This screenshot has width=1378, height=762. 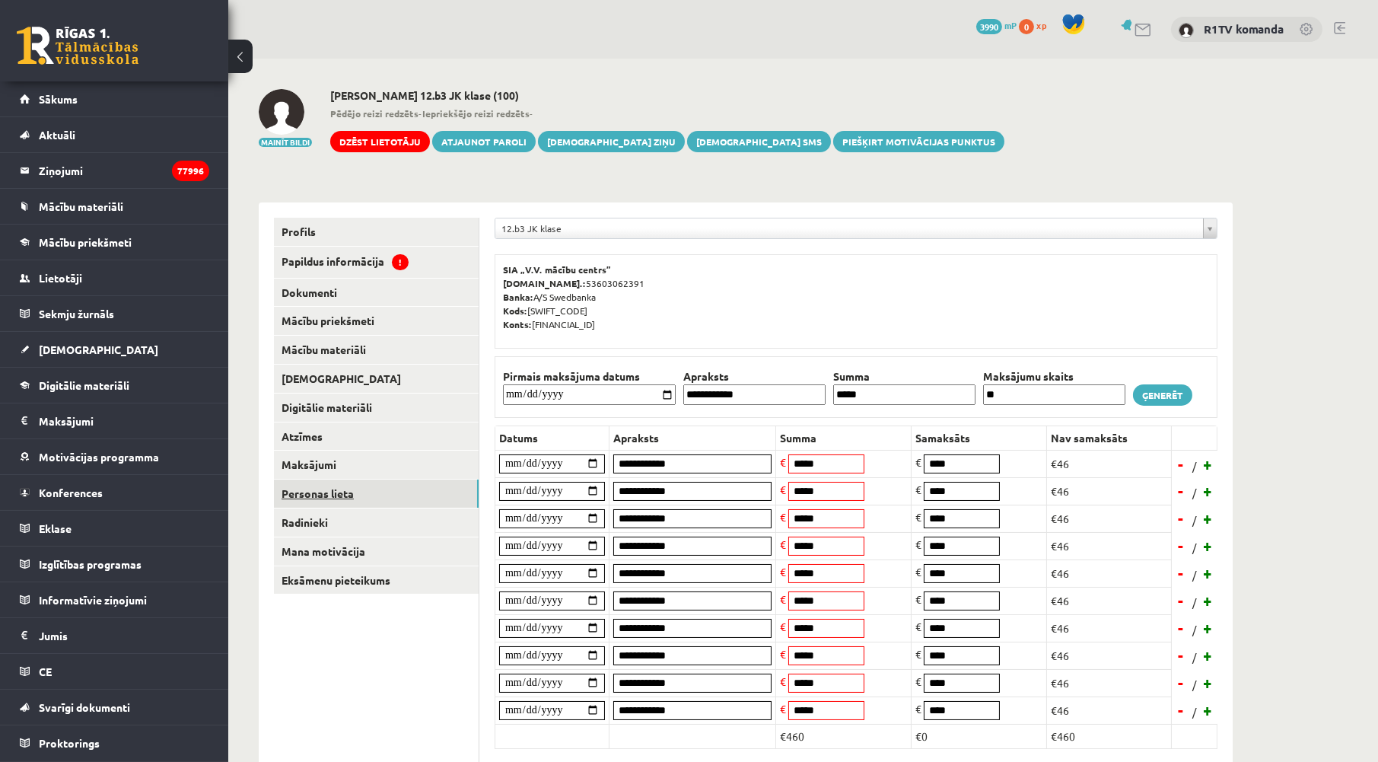 What do you see at coordinates (81, 206) in the screenshot?
I see `span: Mācību materiāli` at bounding box center [81, 206].